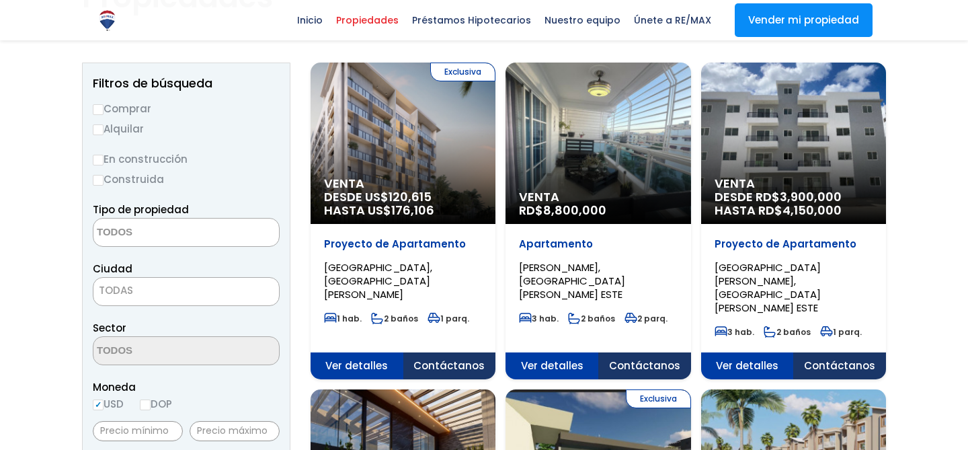 The image size is (968, 450). I want to click on span: 176,106, so click(413, 210).